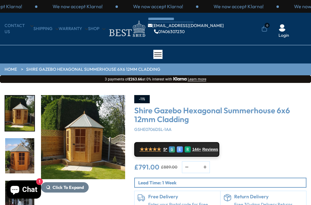  I want to click on h3: Shire Gazebo Hexagonal Summerhouse 6x6 12mm Cladding, so click(220, 115).